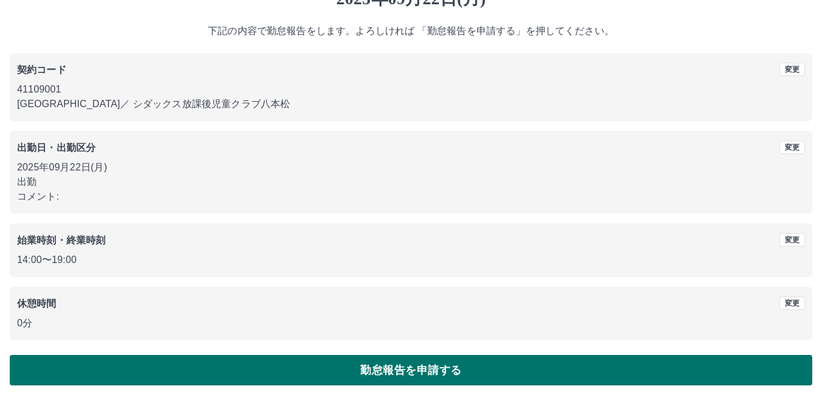 The height and width of the screenshot is (400, 822). I want to click on b: 契約コード, so click(41, 69).